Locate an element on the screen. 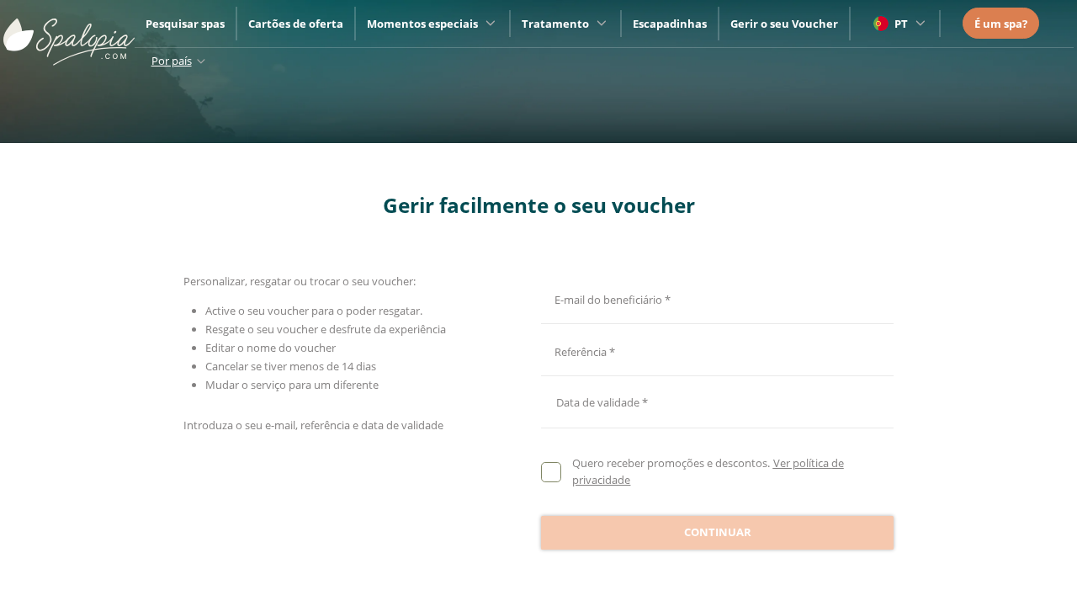 The width and height of the screenshot is (1077, 606). span: Active o seu voucher para o poder resgatar. is located at coordinates (314, 310).